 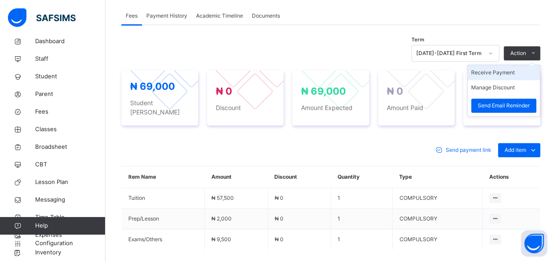 What do you see at coordinates (362, 177) in the screenshot?
I see `th: Quantity` at bounding box center [362, 177].